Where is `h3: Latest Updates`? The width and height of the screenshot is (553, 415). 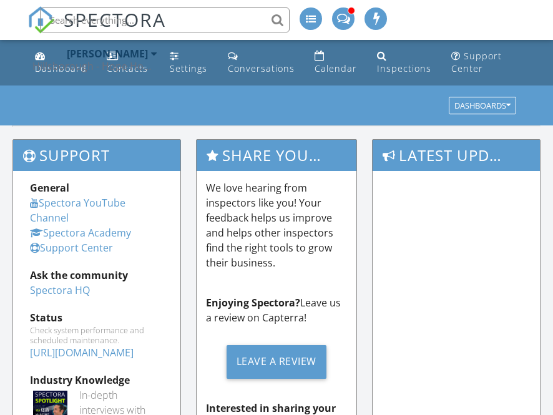
h3: Latest Updates is located at coordinates (456, 155).